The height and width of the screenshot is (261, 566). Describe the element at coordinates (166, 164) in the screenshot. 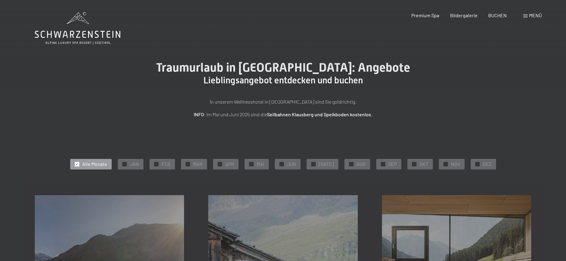

I see `span: FEB` at that location.